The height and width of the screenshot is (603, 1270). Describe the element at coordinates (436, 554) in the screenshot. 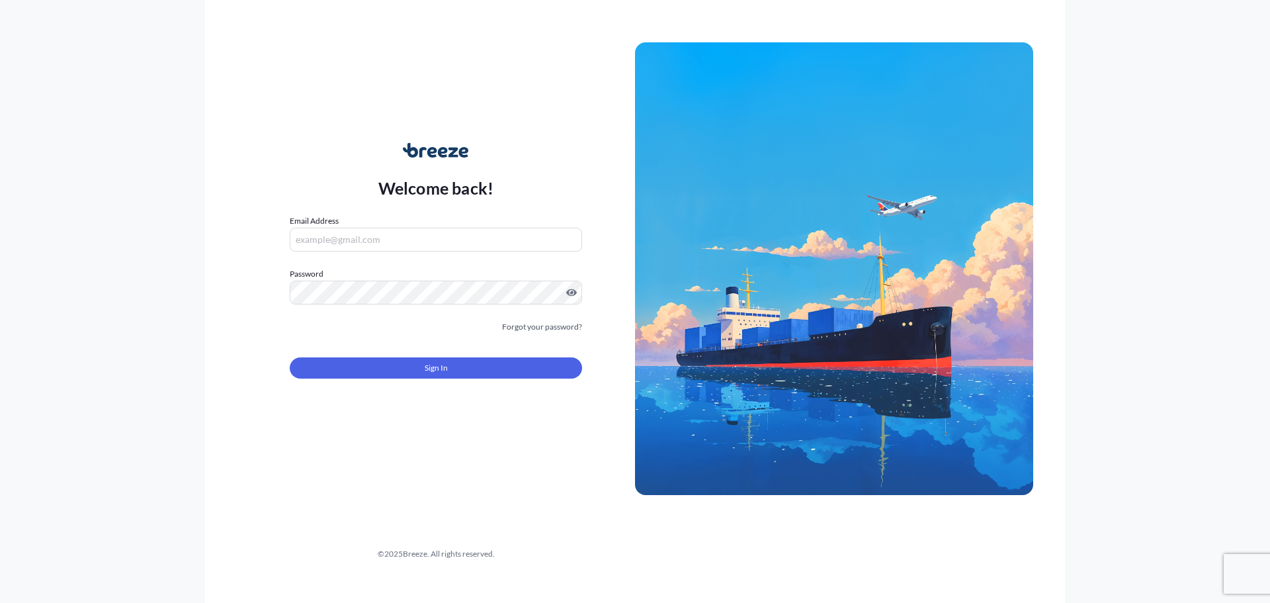

I see `div: © 2025 Breeze. All rights reserved.` at that location.